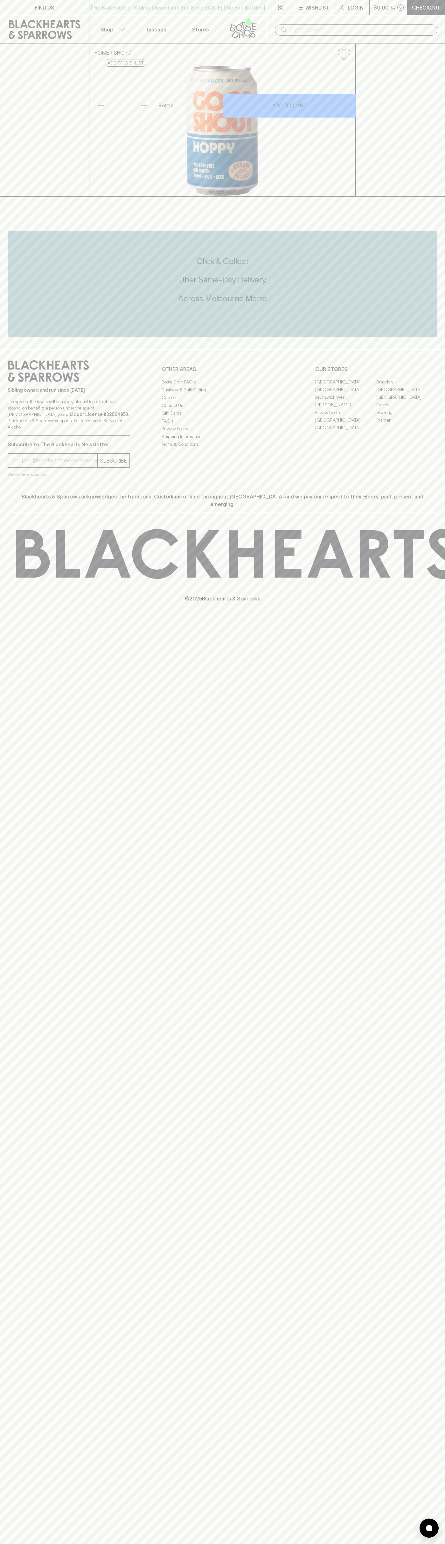 Image resolution: width=445 pixels, height=1544 pixels. Describe the element at coordinates (222, 437) in the screenshot. I see `a: Shipping Information` at that location.